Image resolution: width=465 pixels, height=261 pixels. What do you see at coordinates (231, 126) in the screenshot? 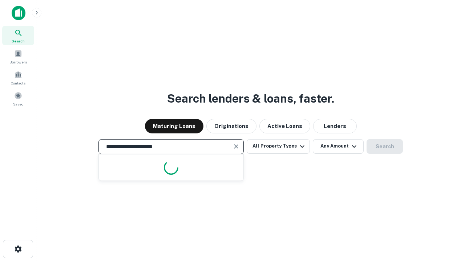
I see `button: Originations` at bounding box center [231, 126].